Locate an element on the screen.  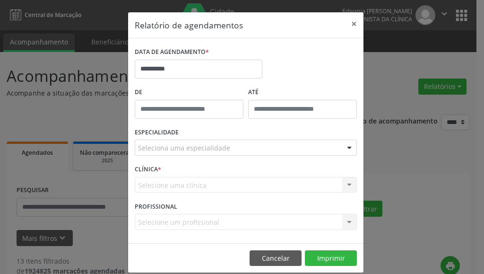
label: De is located at coordinates (189, 92).